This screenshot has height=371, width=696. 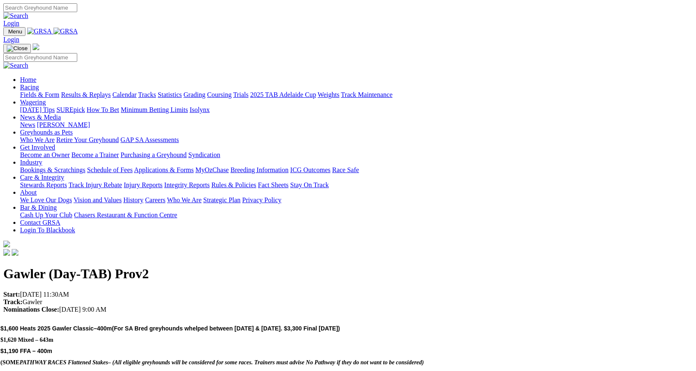 I want to click on a: Retire Your Greyhound, so click(x=88, y=139).